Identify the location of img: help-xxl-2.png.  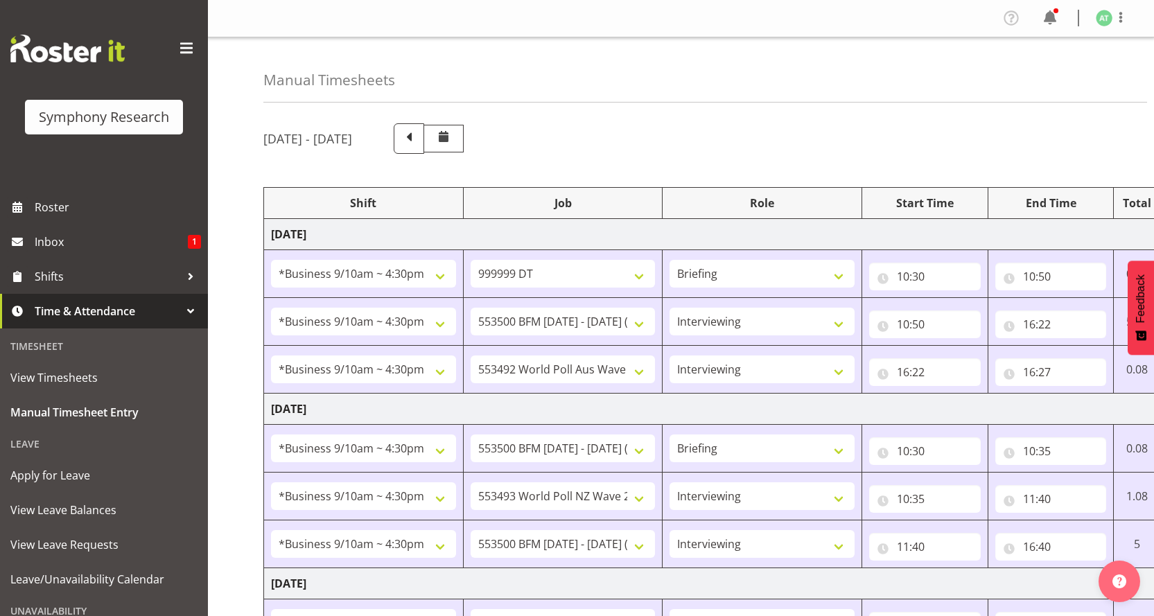
(1120, 582).